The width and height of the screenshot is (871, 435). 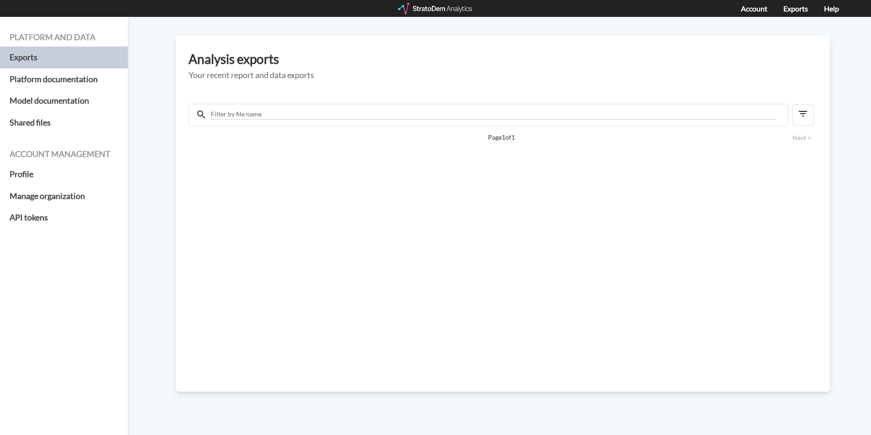 What do you see at coordinates (64, 37) in the screenshot?
I see `h4: Platform and data` at bounding box center [64, 37].